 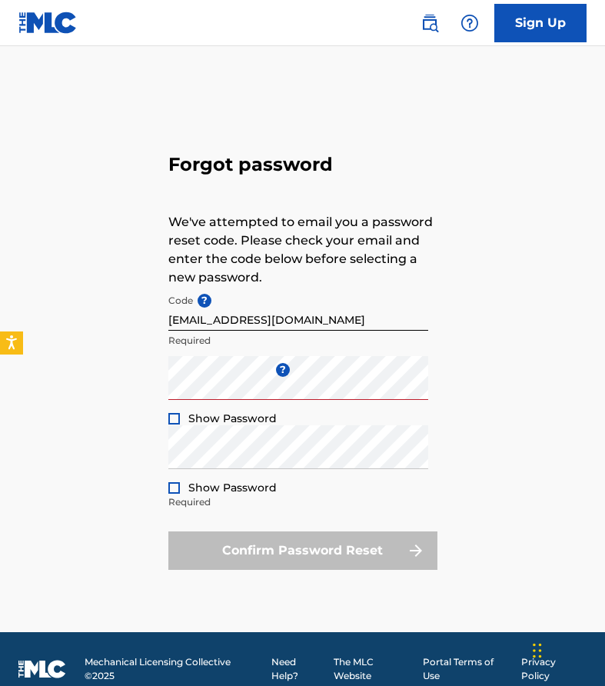 What do you see at coordinates (541, 23) in the screenshot?
I see `a: Sign Up` at bounding box center [541, 23].